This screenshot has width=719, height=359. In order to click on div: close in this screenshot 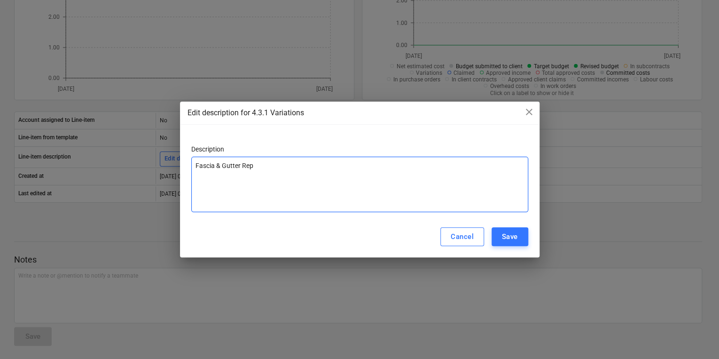, I will do `click(529, 113)`.